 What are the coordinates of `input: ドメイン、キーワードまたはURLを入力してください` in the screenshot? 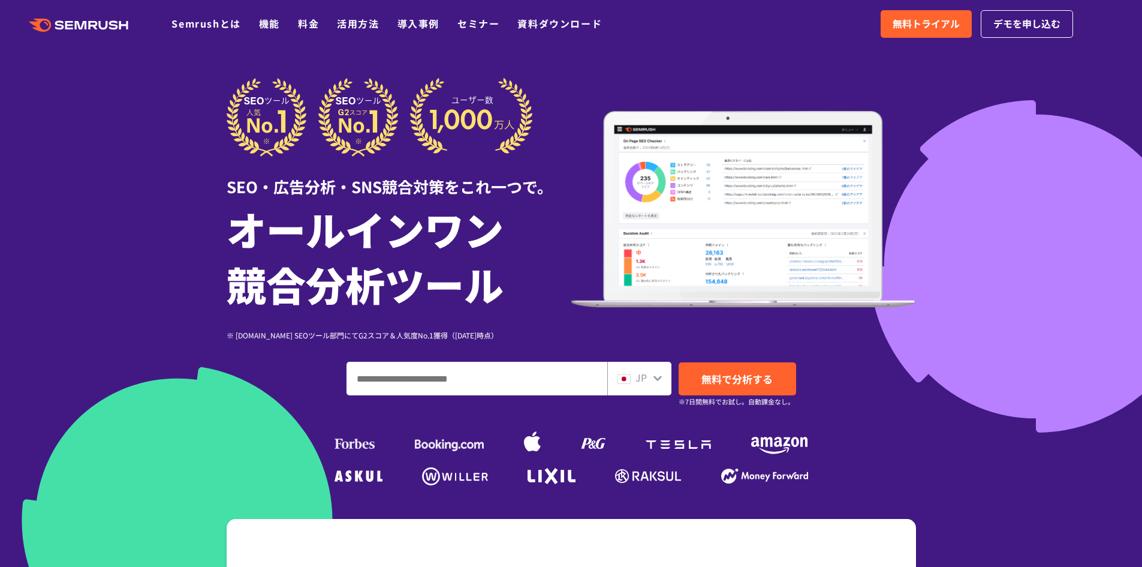 It's located at (477, 378).